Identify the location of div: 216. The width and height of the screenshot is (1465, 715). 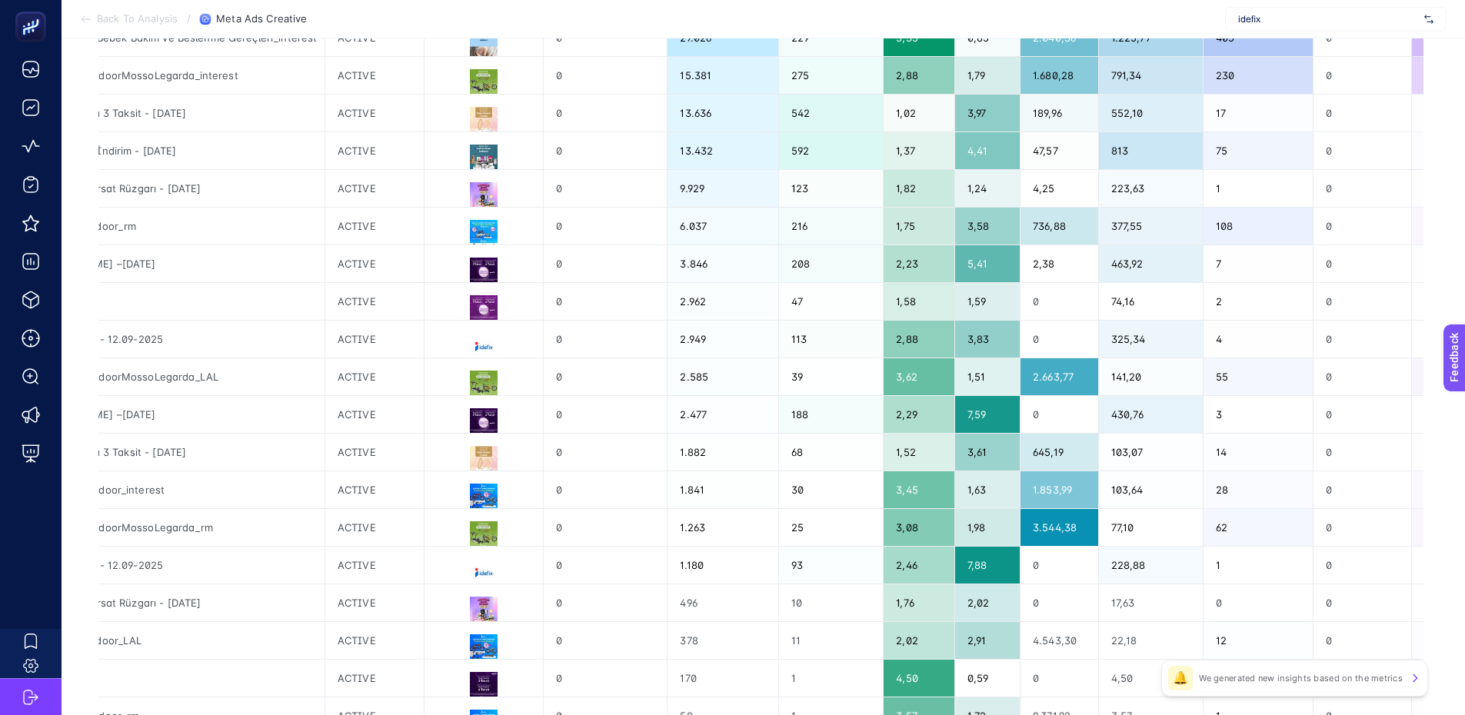
(830, 226).